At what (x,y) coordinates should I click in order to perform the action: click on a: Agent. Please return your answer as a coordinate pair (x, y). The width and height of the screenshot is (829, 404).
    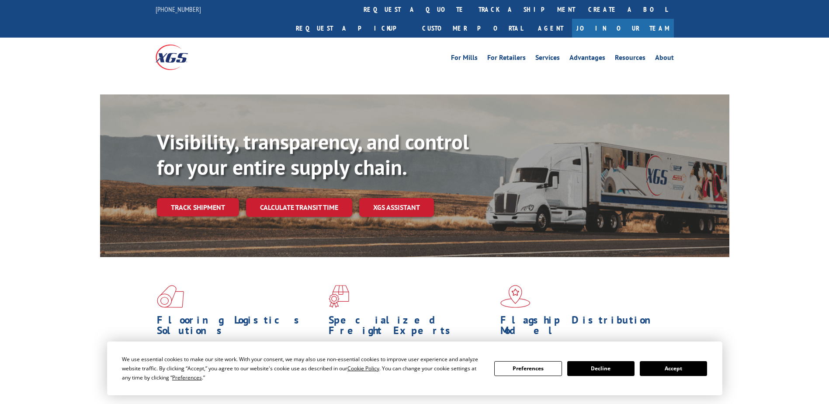
    Looking at the image, I should click on (550, 28).